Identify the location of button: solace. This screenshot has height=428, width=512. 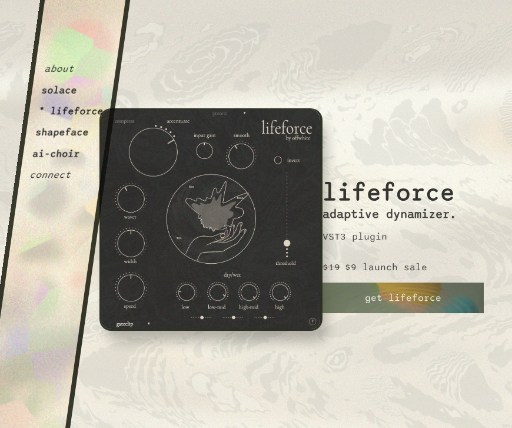
(59, 90).